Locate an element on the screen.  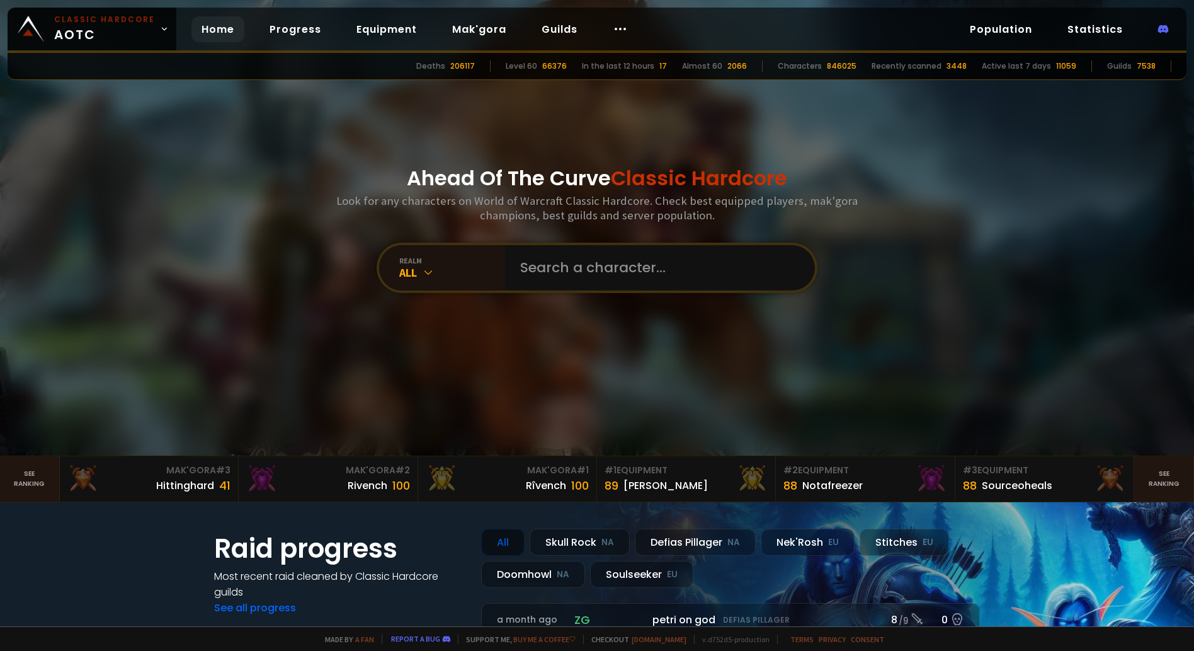
a: Population is located at coordinates (1001, 29).